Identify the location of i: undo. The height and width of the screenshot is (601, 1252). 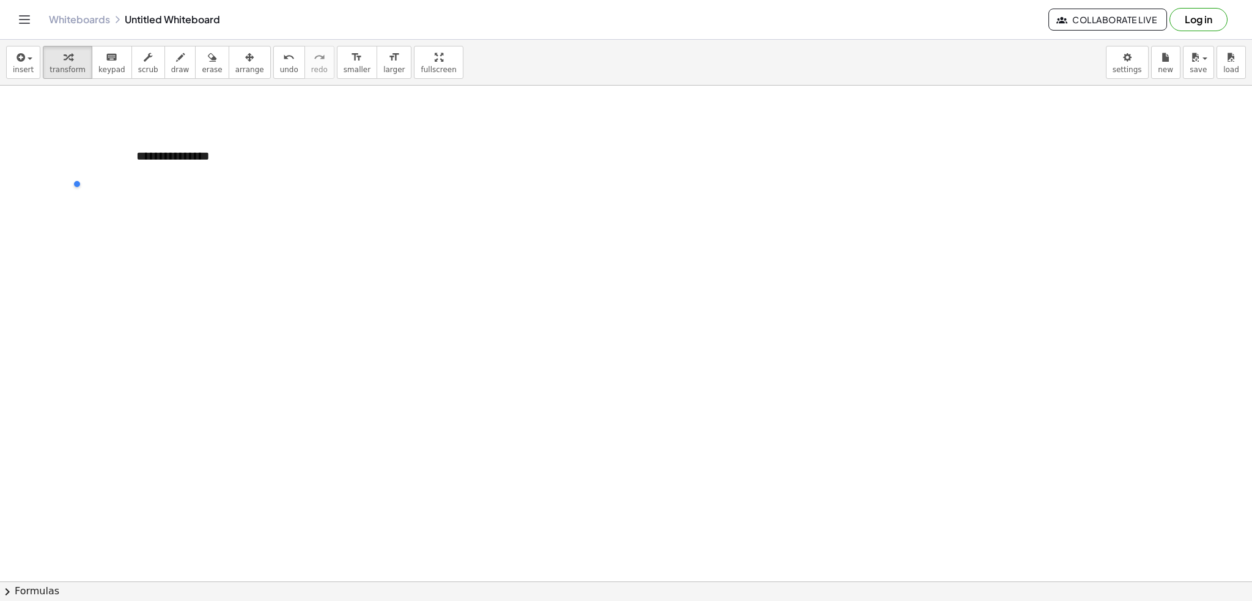
(289, 57).